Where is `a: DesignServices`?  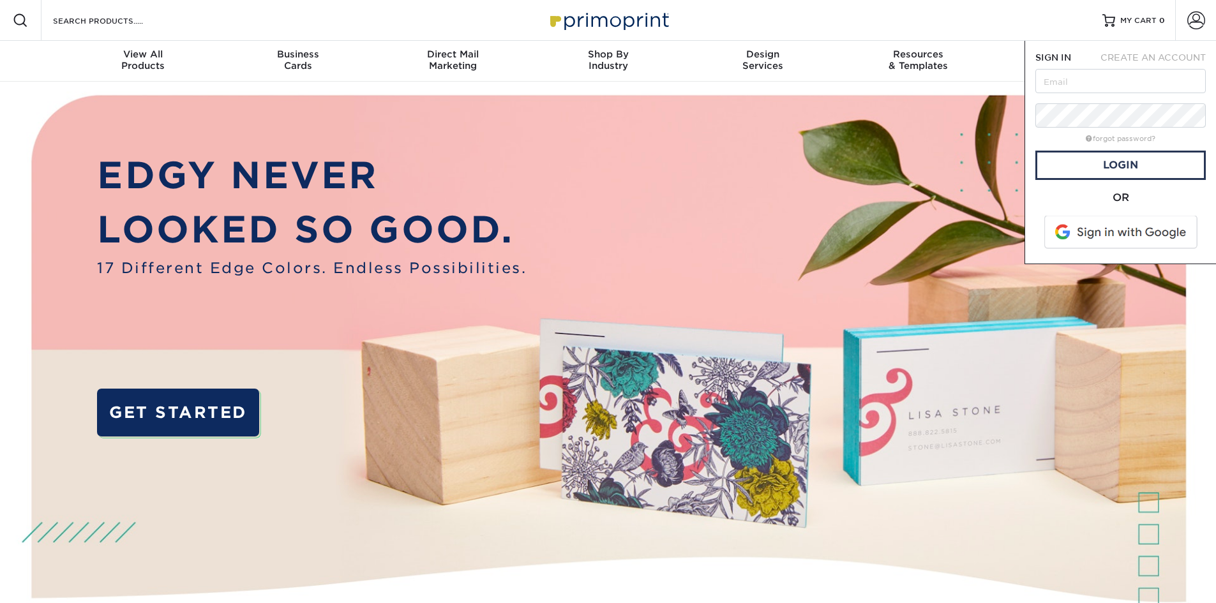
a: DesignServices is located at coordinates (763, 61).